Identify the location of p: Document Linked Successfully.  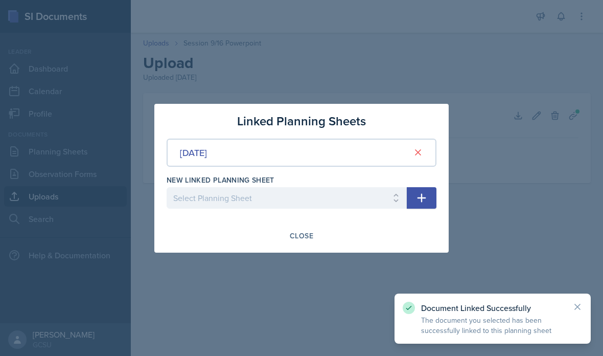
(493, 308).